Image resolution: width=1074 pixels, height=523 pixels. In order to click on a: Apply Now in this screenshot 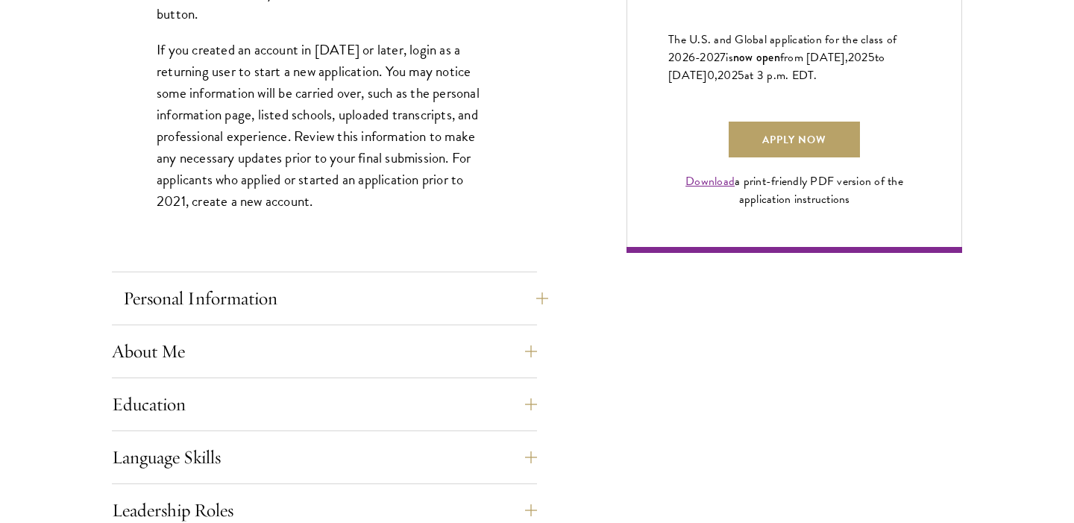, I will do `click(794, 139)`.